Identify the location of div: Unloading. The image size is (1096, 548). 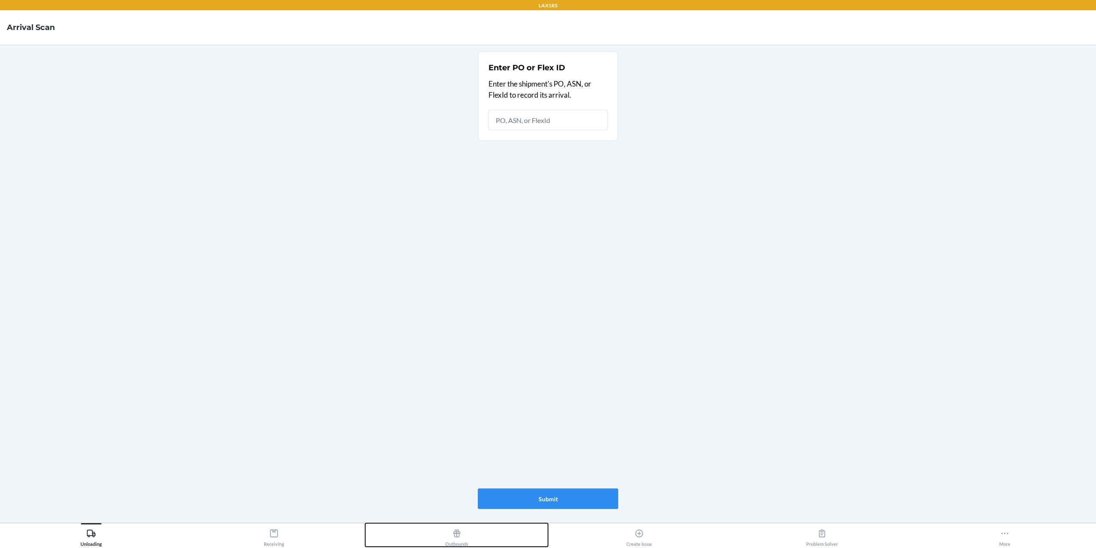
(91, 536).